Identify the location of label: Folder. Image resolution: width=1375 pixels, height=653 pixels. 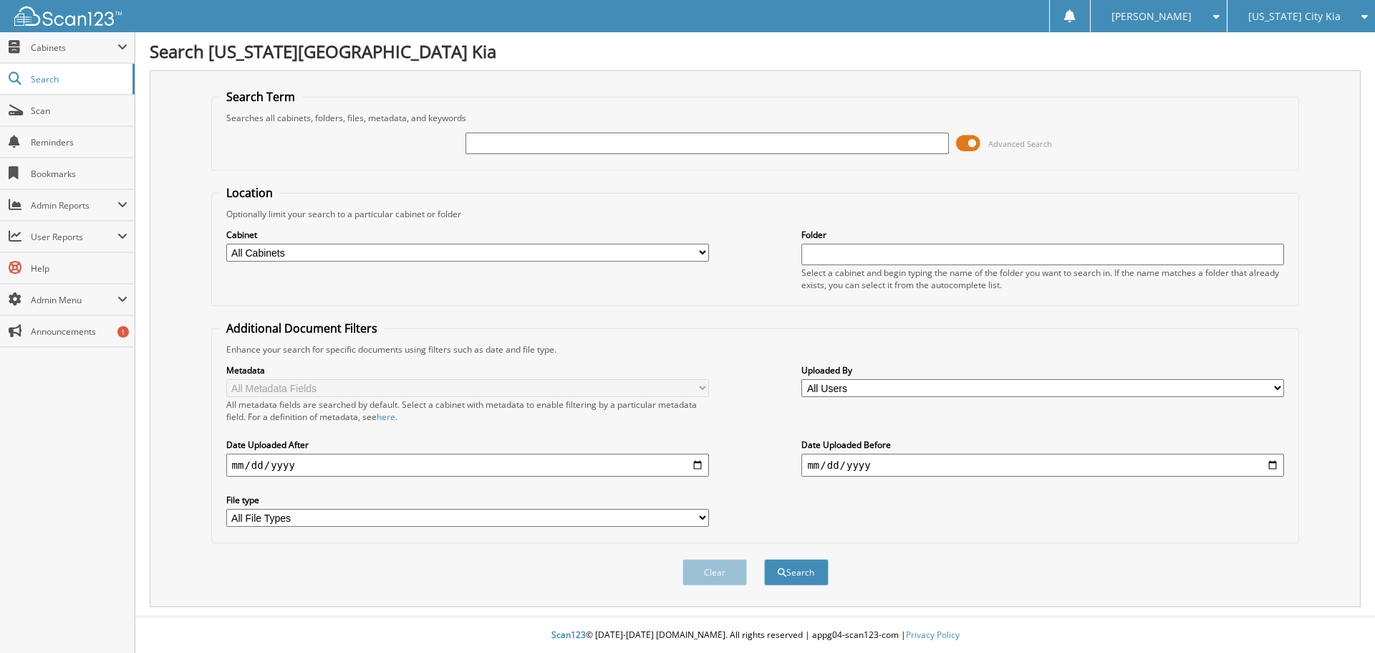
(1043, 234).